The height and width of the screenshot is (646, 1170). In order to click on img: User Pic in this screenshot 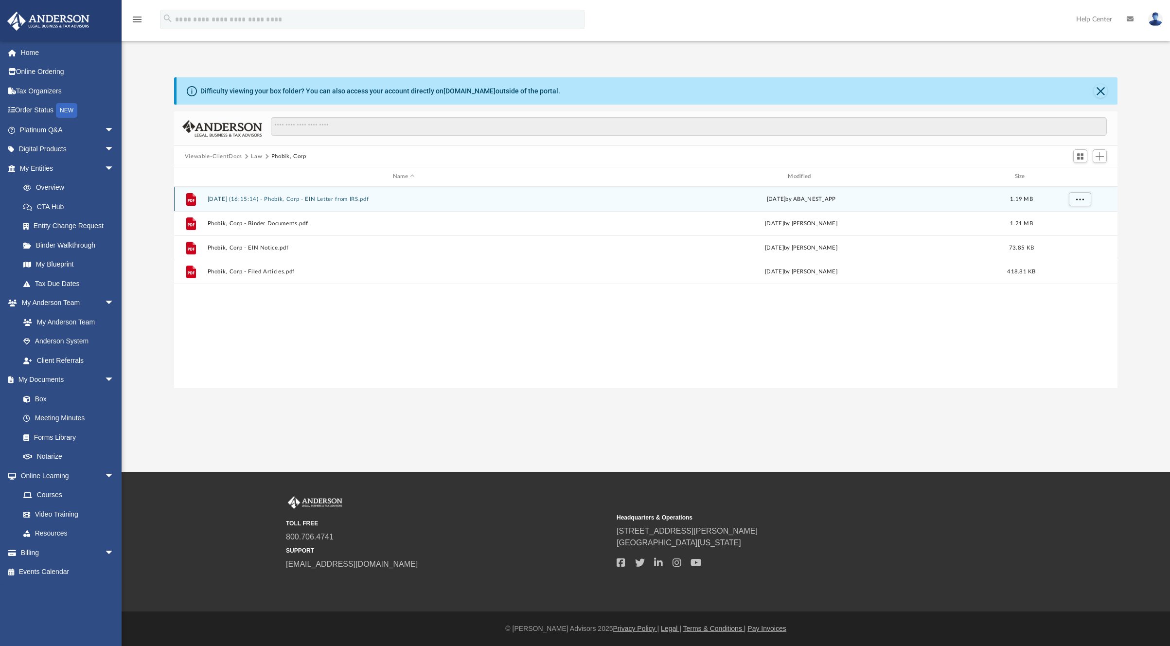, I will do `click(1155, 19)`.